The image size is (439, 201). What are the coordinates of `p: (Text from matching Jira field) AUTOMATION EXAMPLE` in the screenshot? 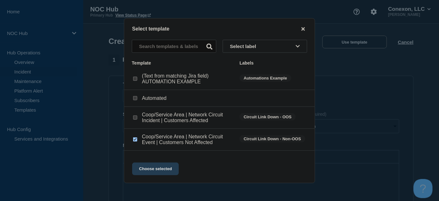 It's located at (187, 79).